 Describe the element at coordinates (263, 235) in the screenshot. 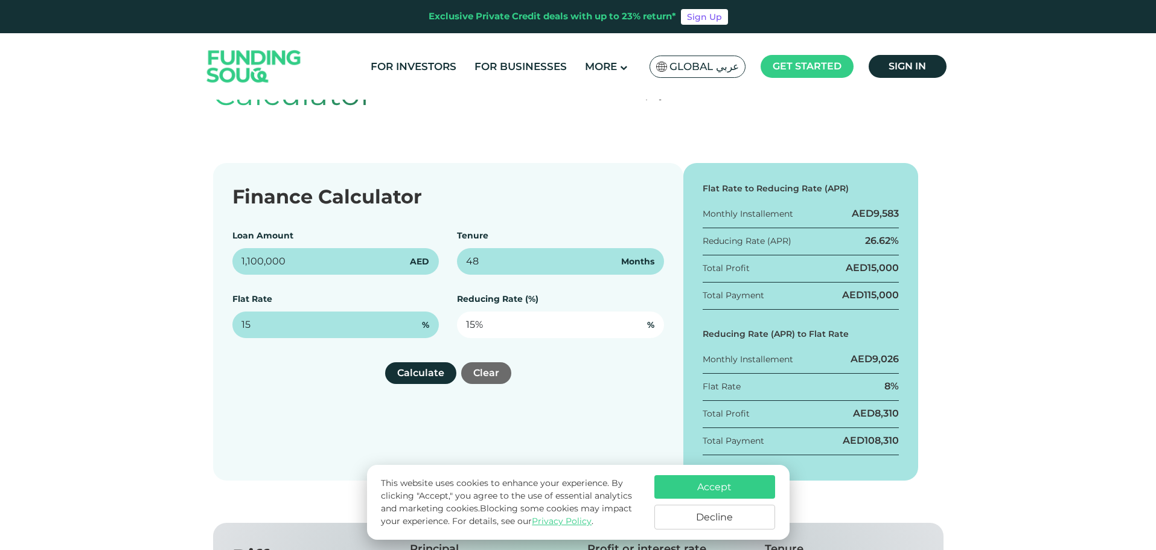

I see `label: Loan Amount` at that location.